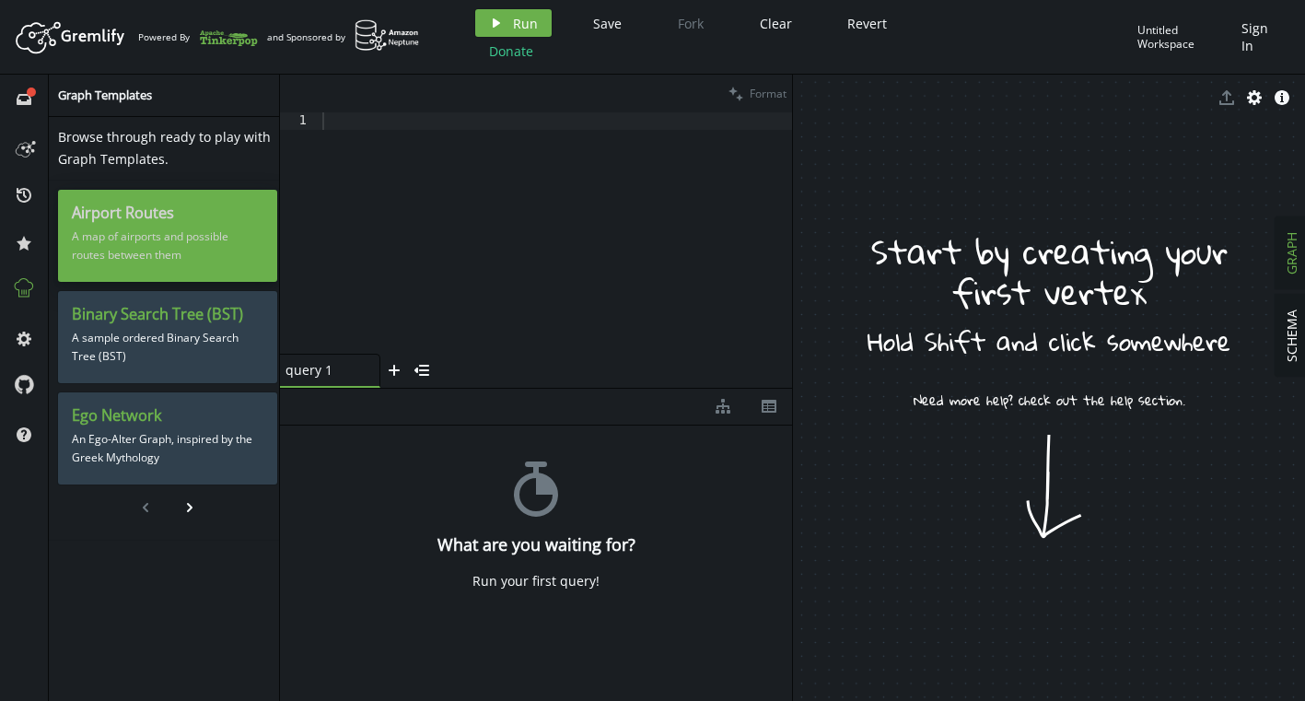  Describe the element at coordinates (525, 23) in the screenshot. I see `span: Run` at that location.